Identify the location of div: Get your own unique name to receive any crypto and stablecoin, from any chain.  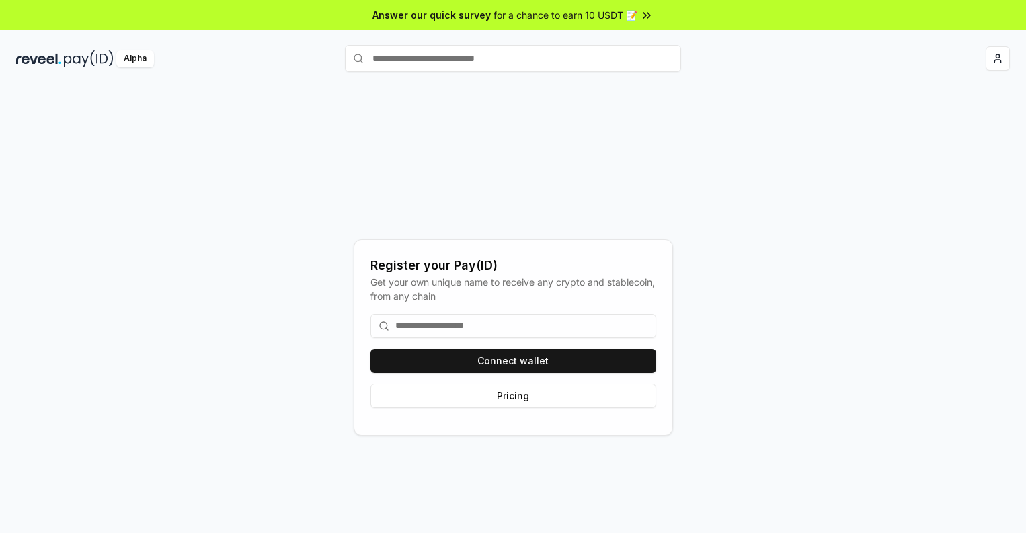
(513, 289).